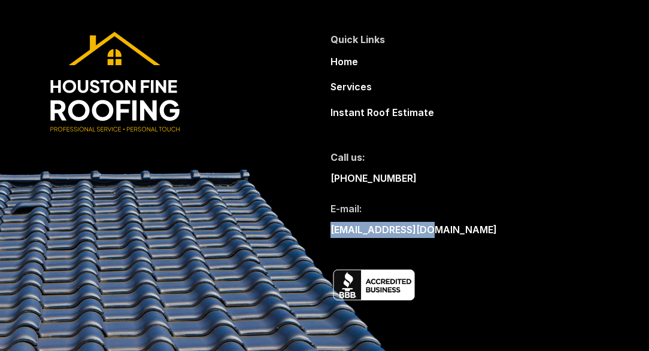 This screenshot has height=351, width=649. I want to click on p: Quick Links, so click(357, 40).